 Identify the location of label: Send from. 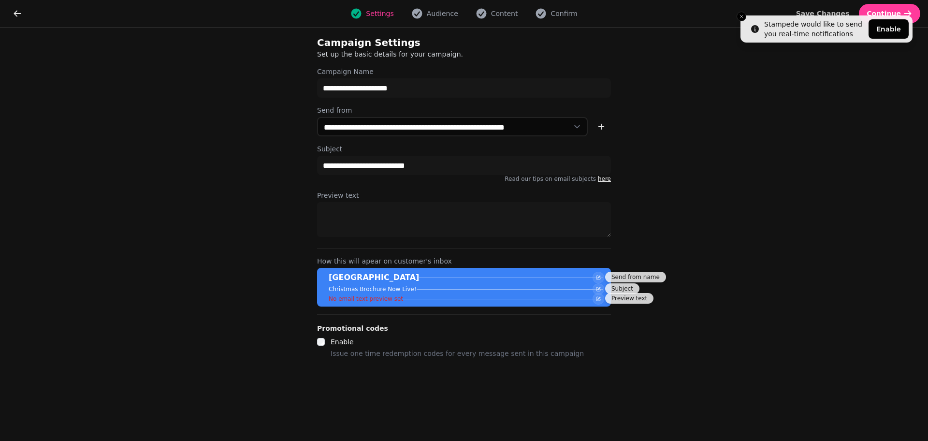
(464, 110).